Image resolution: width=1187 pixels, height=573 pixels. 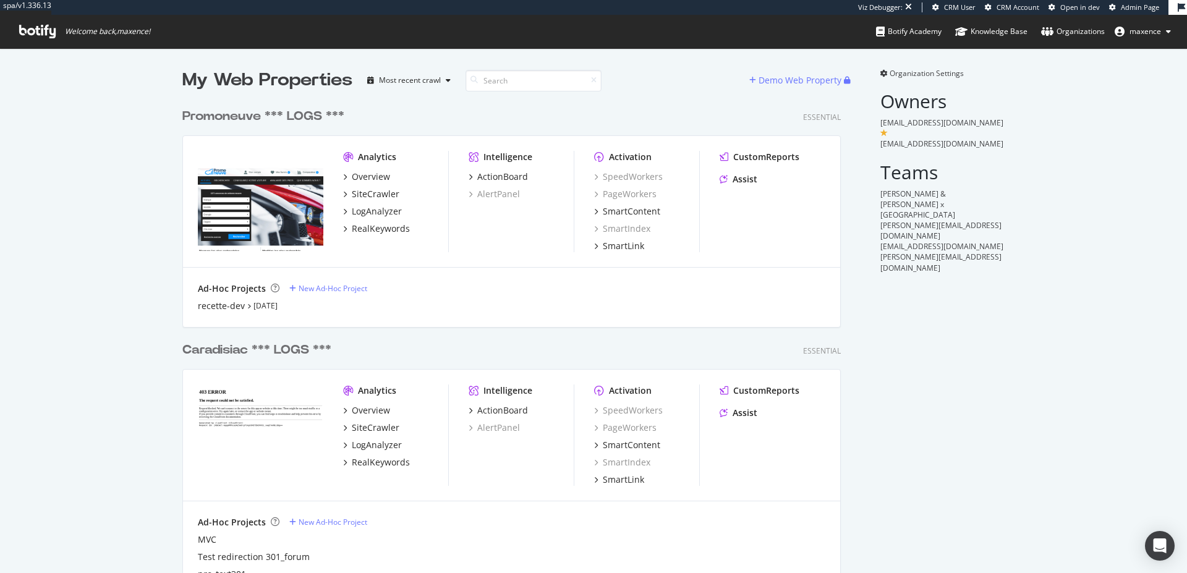 I want to click on button: Most recent crawl, so click(x=409, y=80).